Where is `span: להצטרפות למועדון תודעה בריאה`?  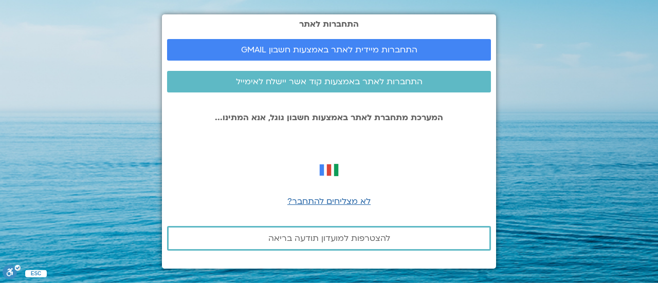
span: להצטרפות למועדון תודעה בריאה is located at coordinates (329, 238).